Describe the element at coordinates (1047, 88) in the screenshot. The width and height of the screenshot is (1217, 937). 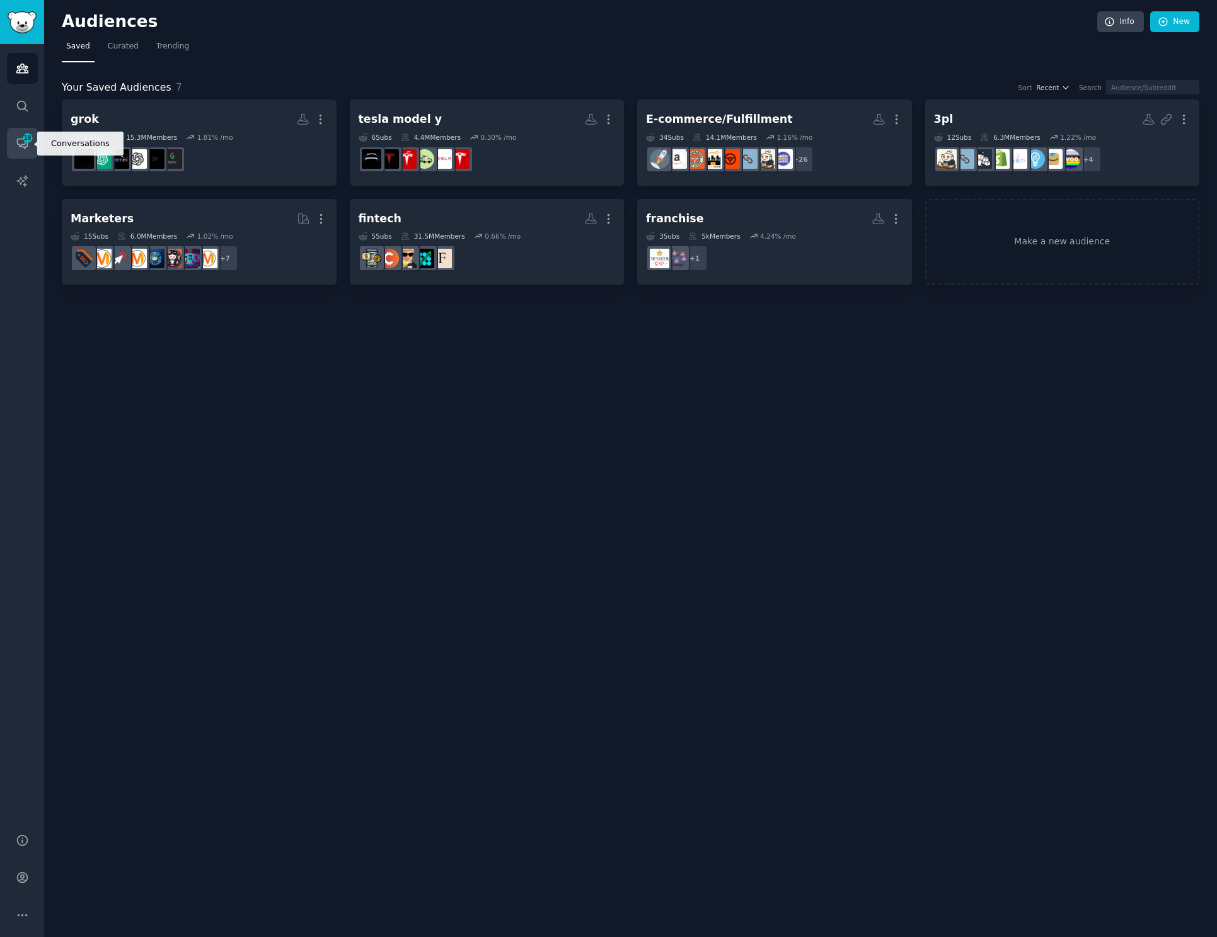
I see `span: Recent` at that location.